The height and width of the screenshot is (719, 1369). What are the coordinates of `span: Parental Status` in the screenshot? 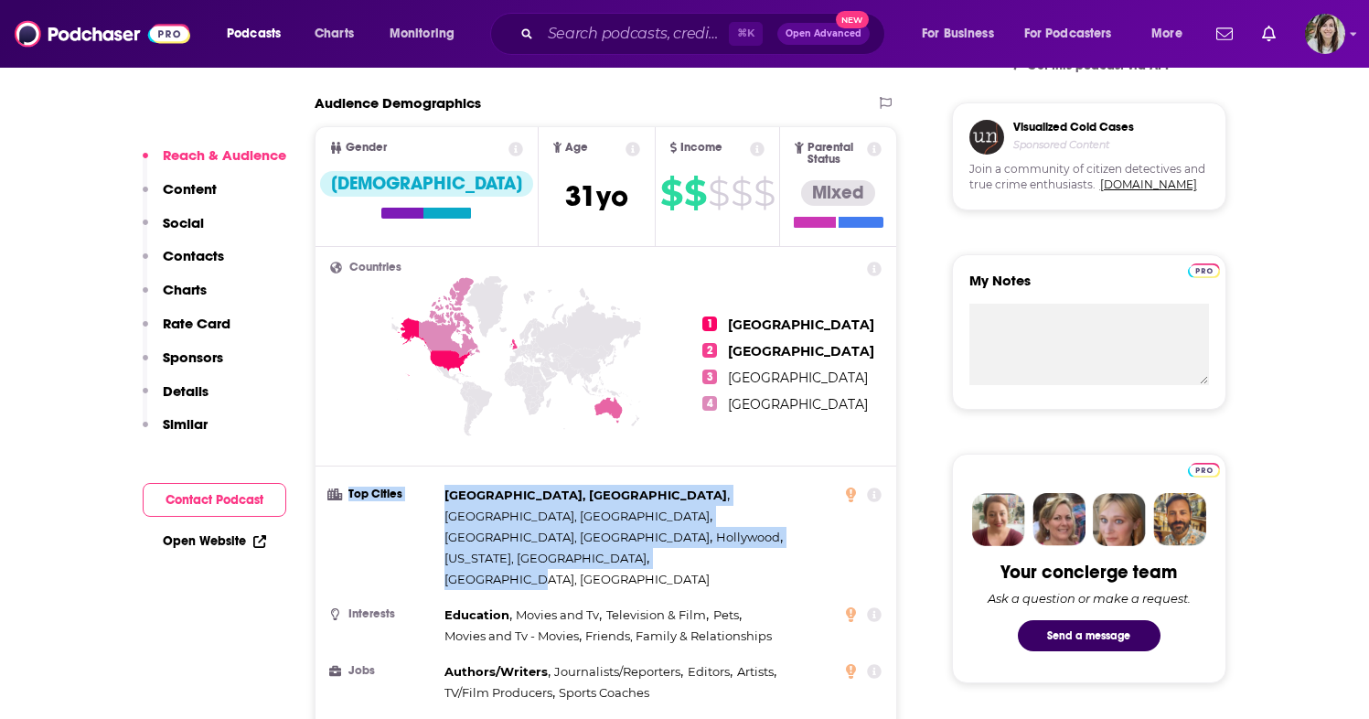 It's located at (836, 154).